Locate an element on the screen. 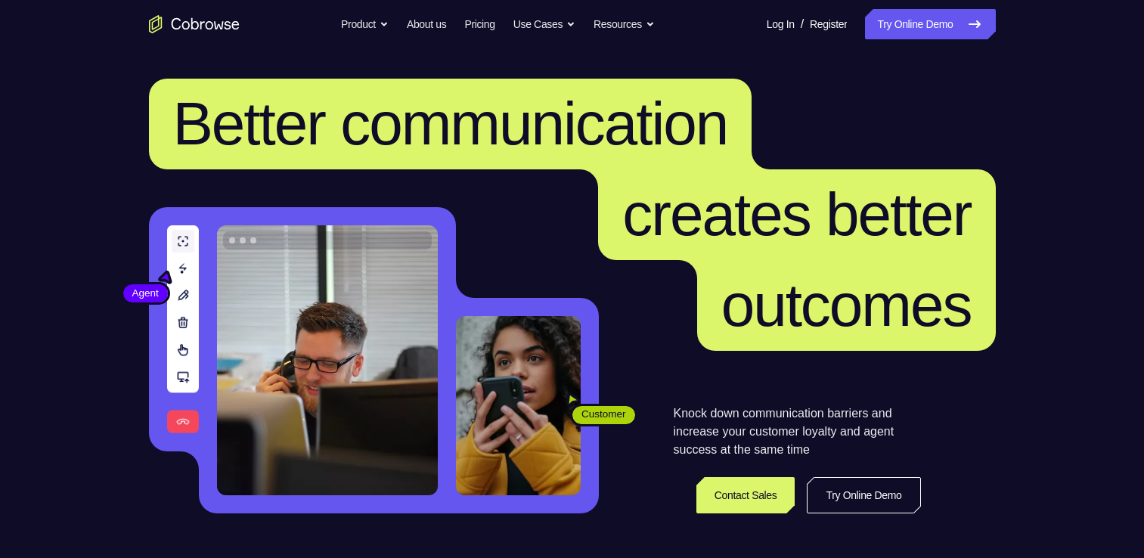 The image size is (1144, 558). img: A customer holding their phone is located at coordinates (518, 405).